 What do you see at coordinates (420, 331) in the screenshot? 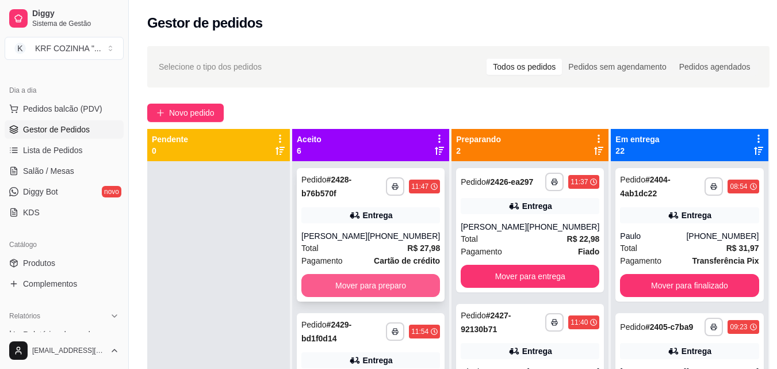
I see `div: 11:54` at bounding box center [420, 331].